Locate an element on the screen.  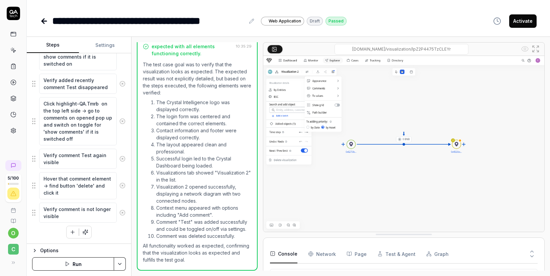
button: Settings is located at coordinates (105, 45).